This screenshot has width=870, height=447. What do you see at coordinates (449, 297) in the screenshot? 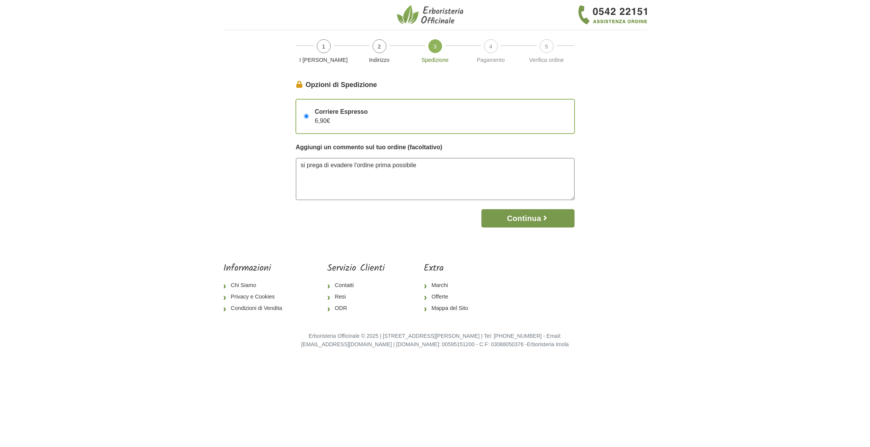
I see `a: Offerte` at bounding box center [449, 297].